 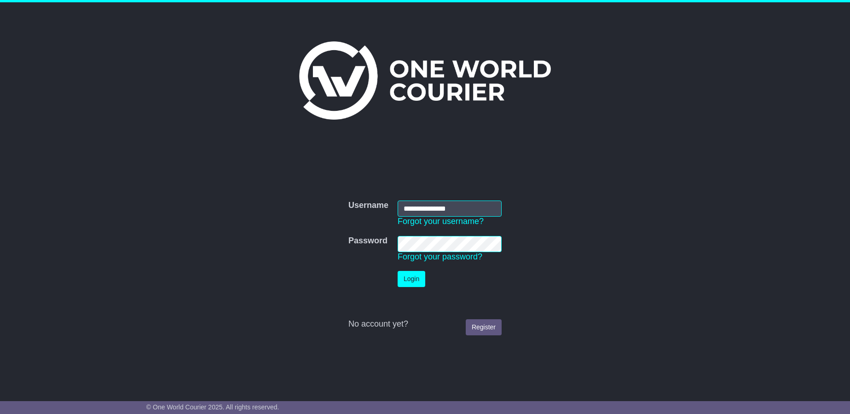 What do you see at coordinates (425, 81) in the screenshot?
I see `img: One World` at bounding box center [425, 81].